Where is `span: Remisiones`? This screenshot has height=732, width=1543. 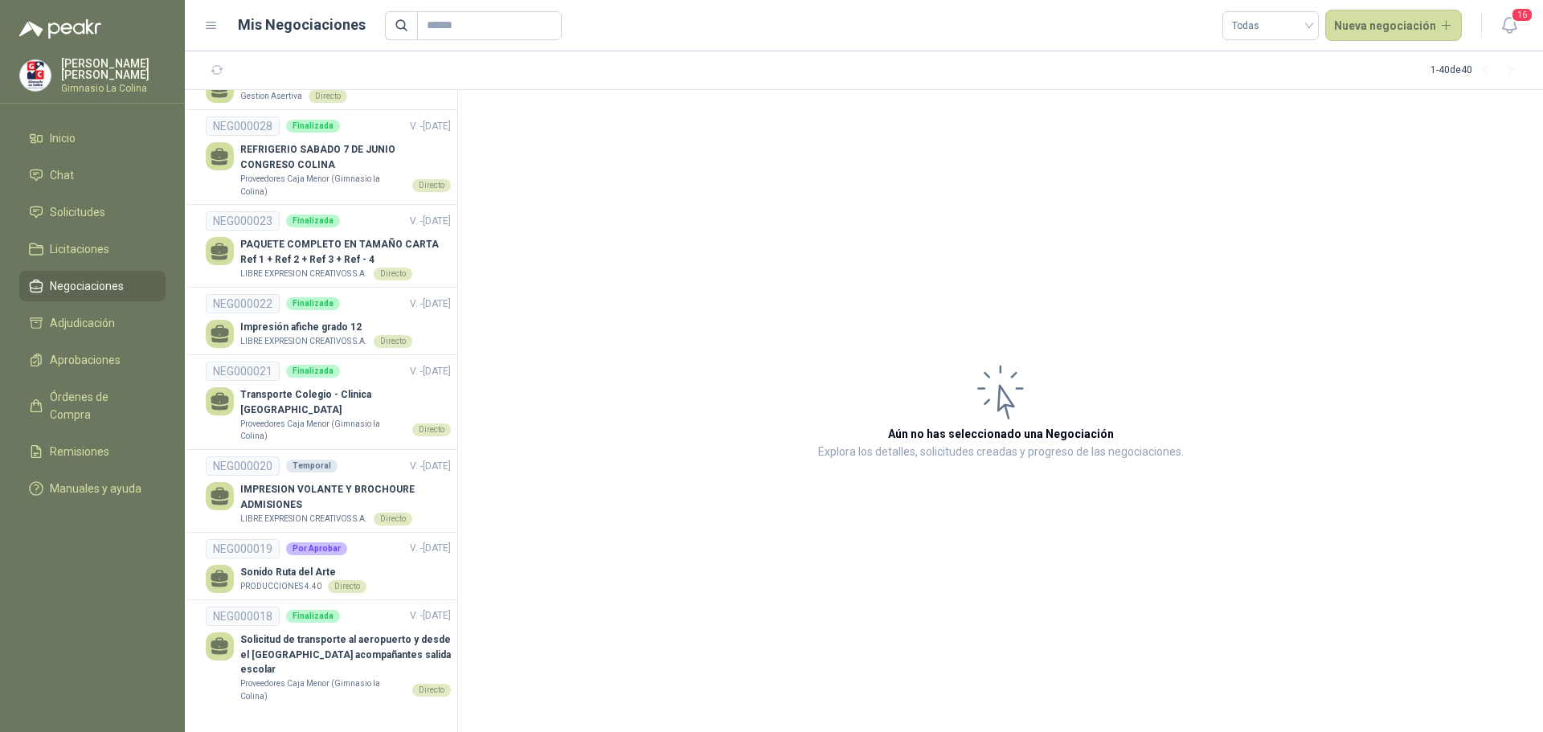
span: Remisiones is located at coordinates (80, 452).